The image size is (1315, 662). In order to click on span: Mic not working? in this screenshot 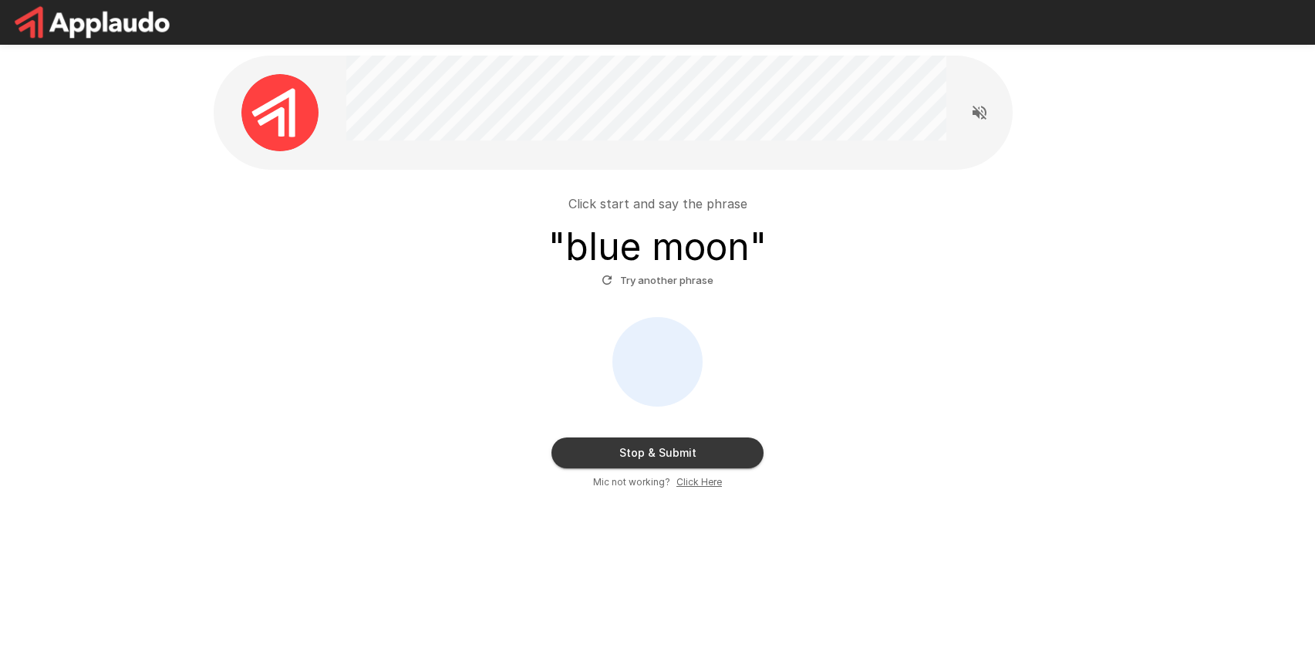, I will do `click(631, 482)`.